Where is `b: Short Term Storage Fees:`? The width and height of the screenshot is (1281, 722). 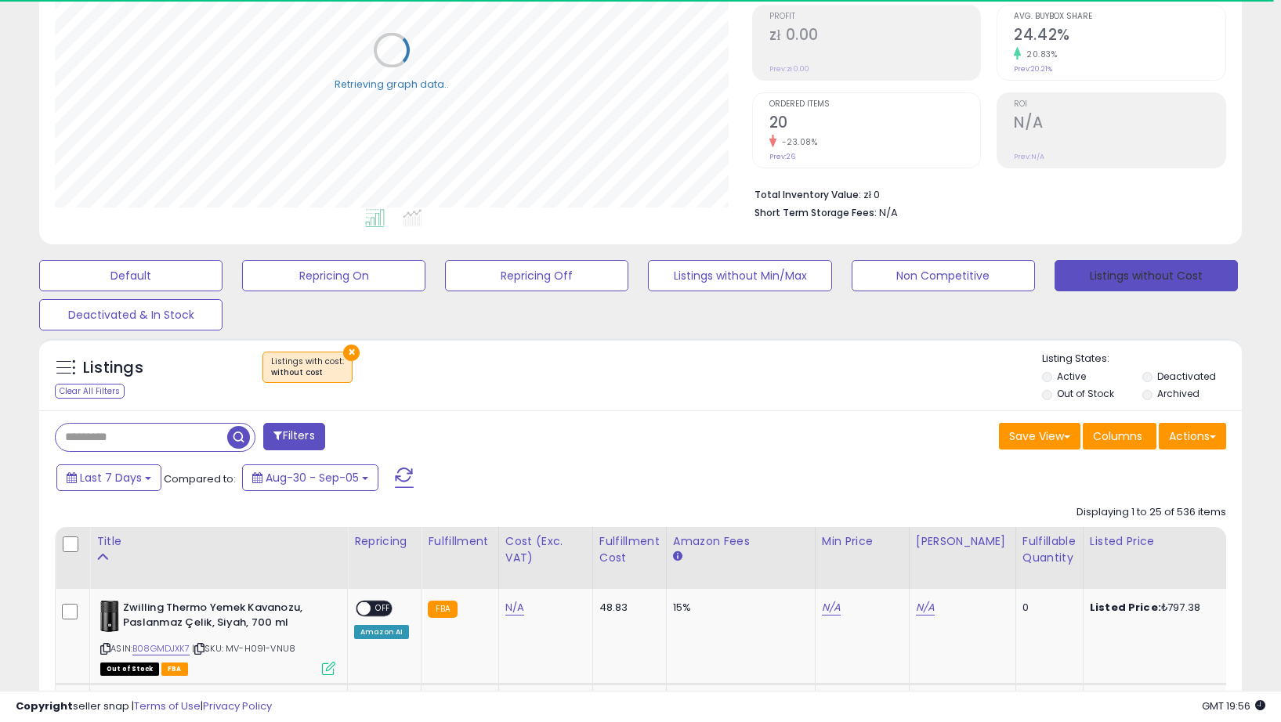
b: Short Term Storage Fees: is located at coordinates (816, 212).